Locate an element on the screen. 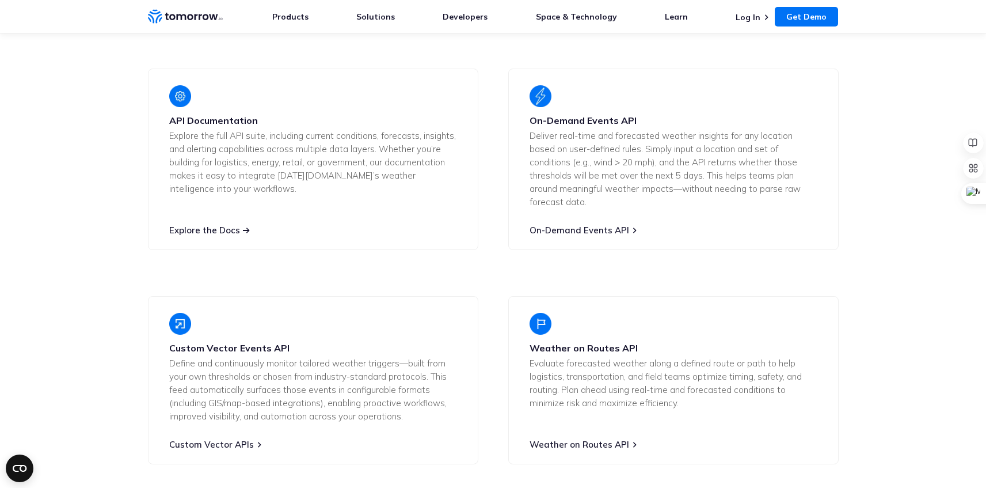  a: Log In is located at coordinates (748, 17).